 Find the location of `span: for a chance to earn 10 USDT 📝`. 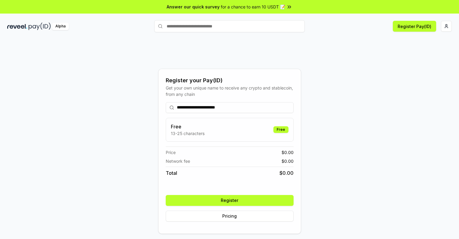

span: for a chance to earn 10 USDT 📝 is located at coordinates (253, 7).